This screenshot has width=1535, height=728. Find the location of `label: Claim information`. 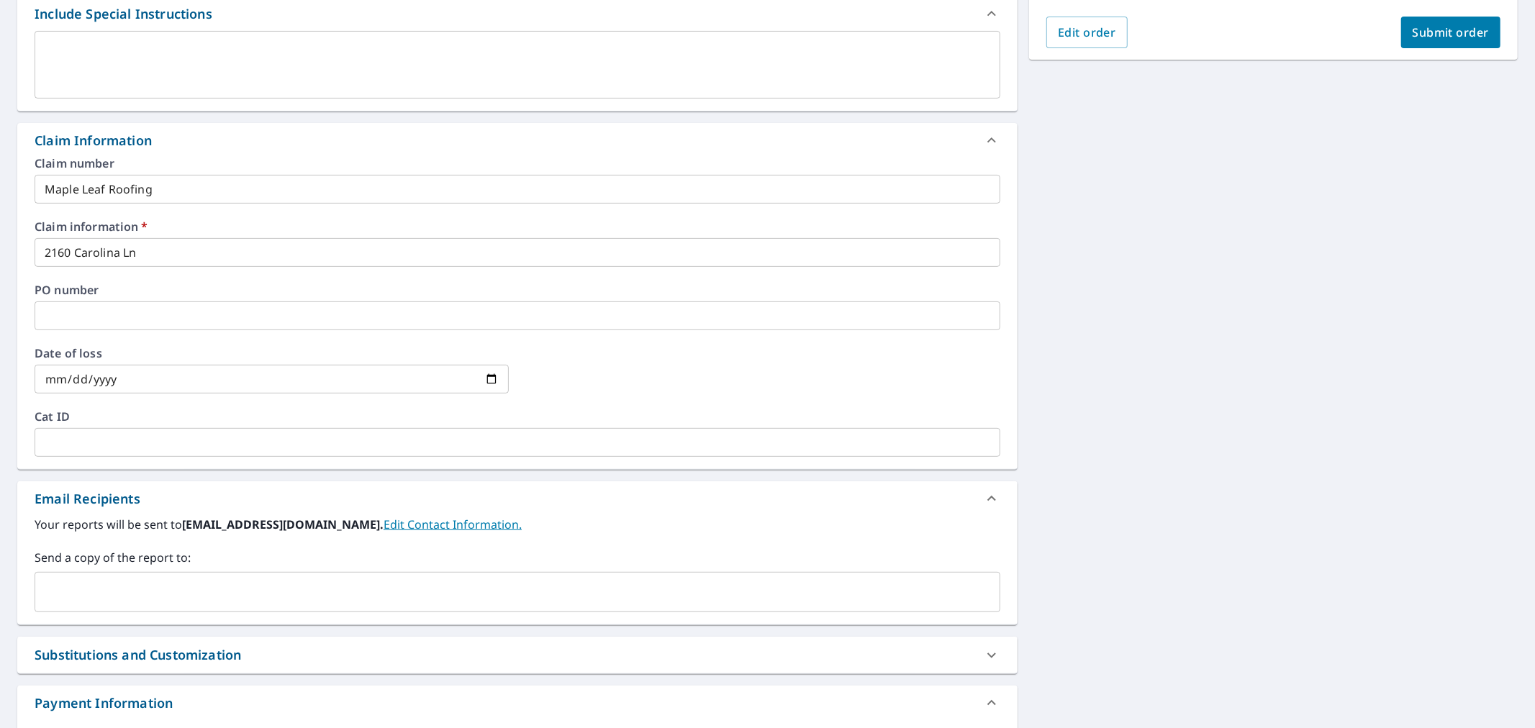

label: Claim information is located at coordinates (517, 227).